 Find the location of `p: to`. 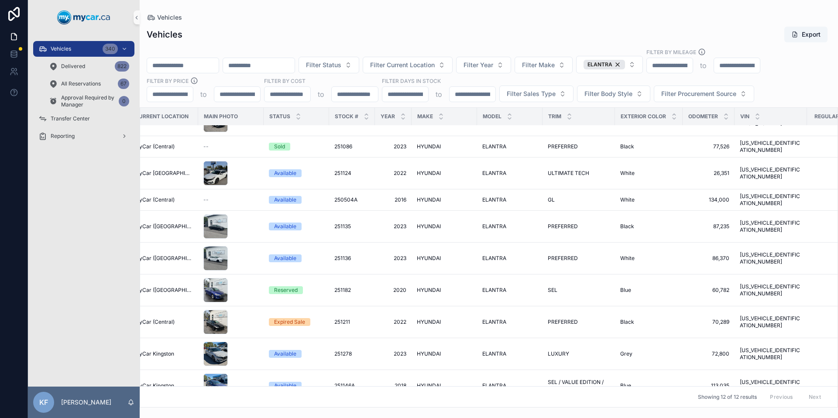

p: to is located at coordinates (321, 94).